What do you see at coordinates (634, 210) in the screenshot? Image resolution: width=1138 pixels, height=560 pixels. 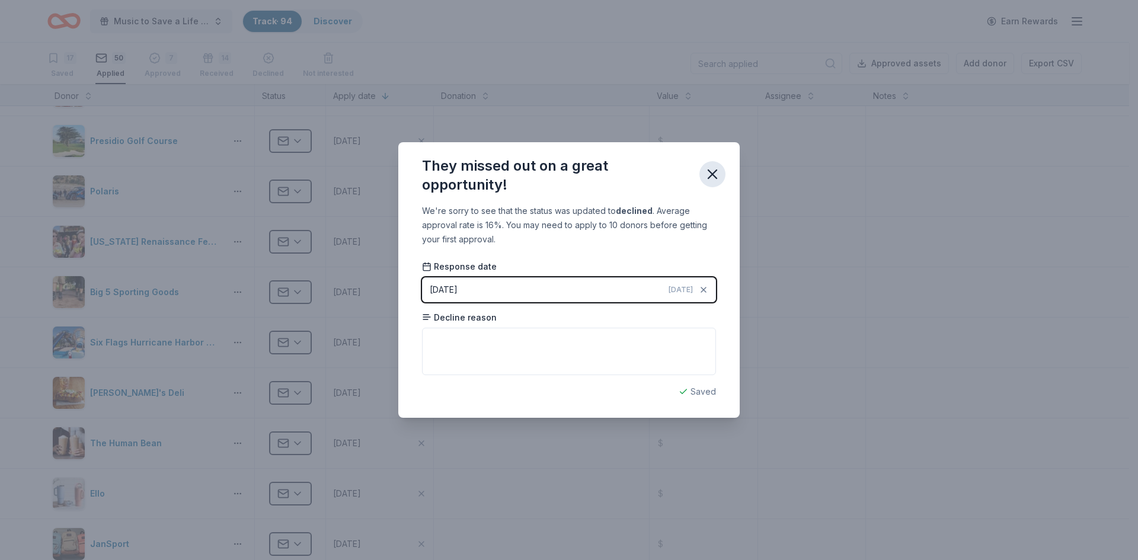 I see `b: declined` at bounding box center [634, 210].